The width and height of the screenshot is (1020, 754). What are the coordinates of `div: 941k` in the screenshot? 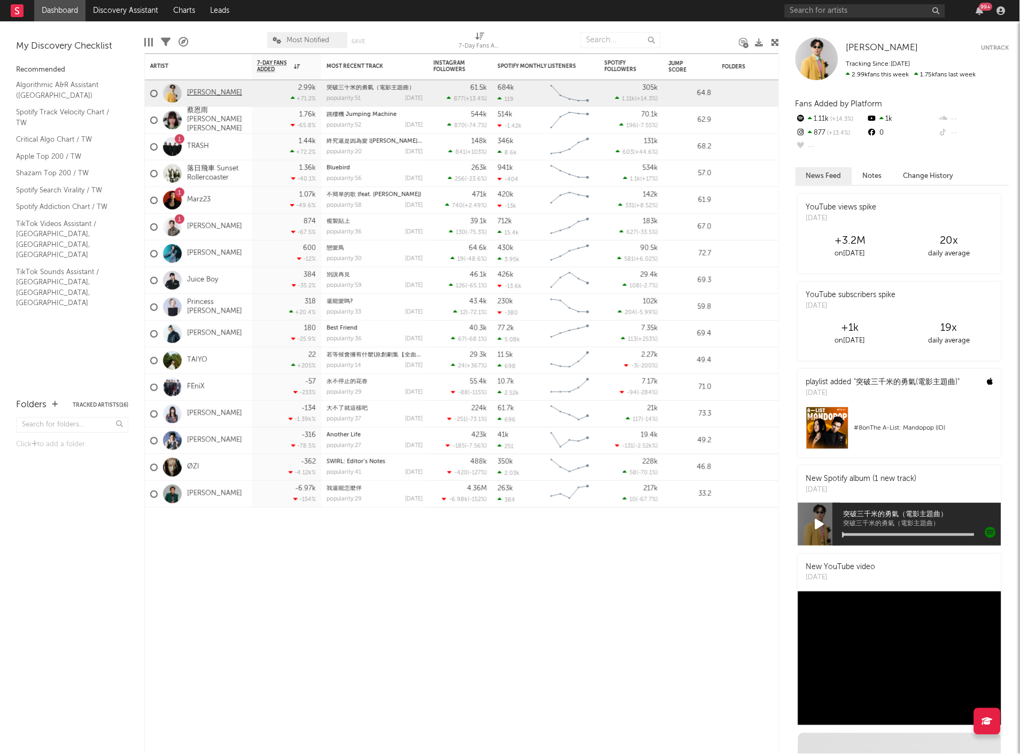 It's located at (505, 168).